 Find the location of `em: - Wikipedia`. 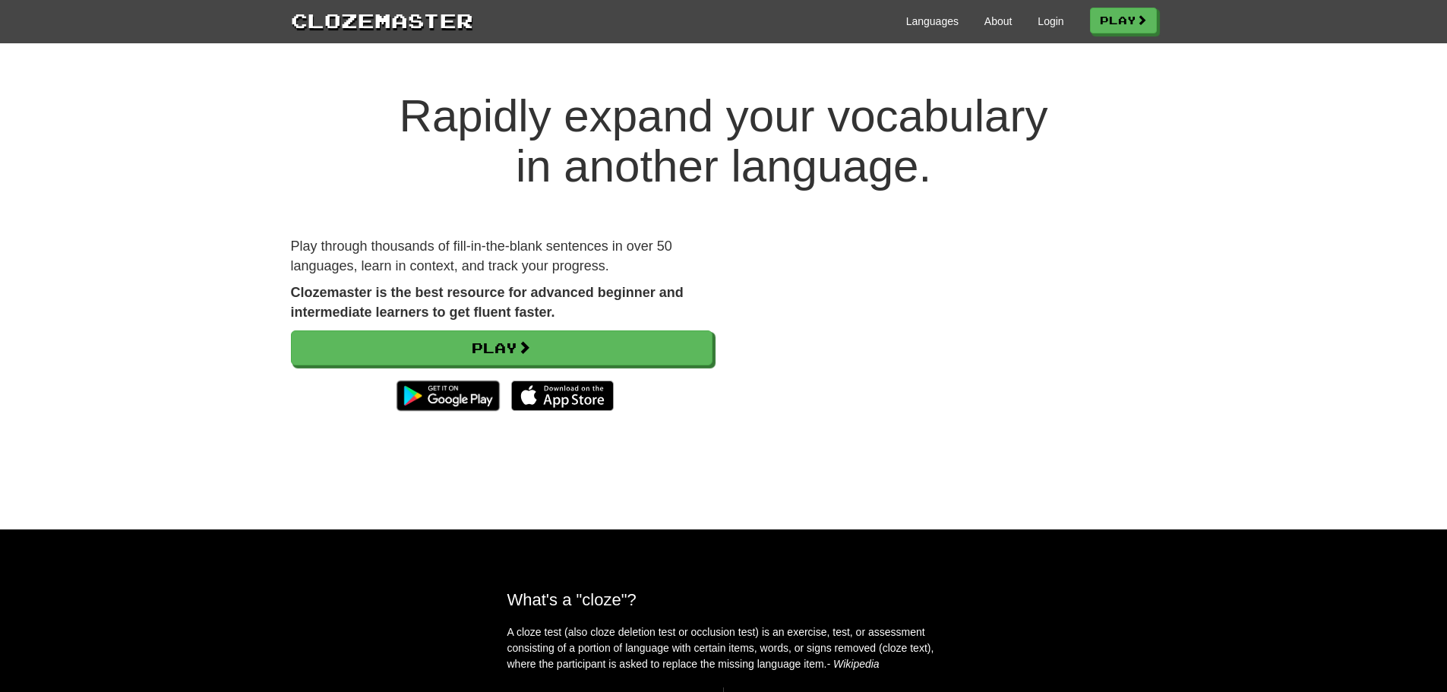

em: - Wikipedia is located at coordinates (853, 664).